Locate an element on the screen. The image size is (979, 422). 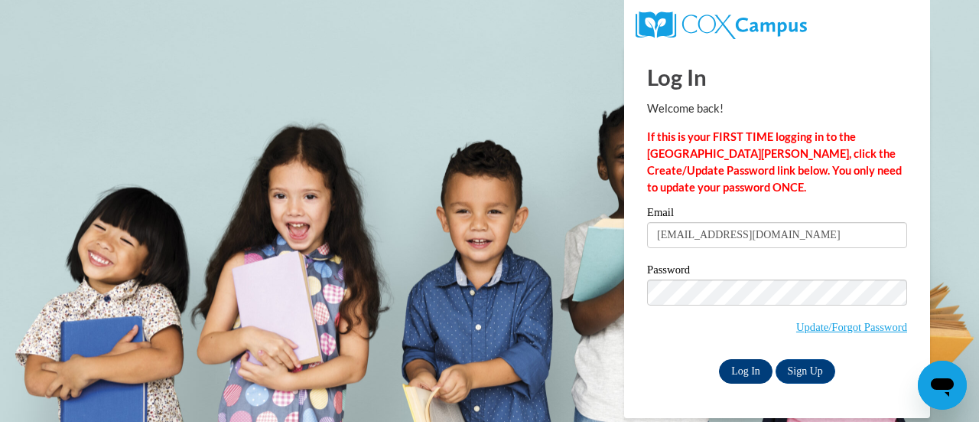
label: Password is located at coordinates (777, 272).